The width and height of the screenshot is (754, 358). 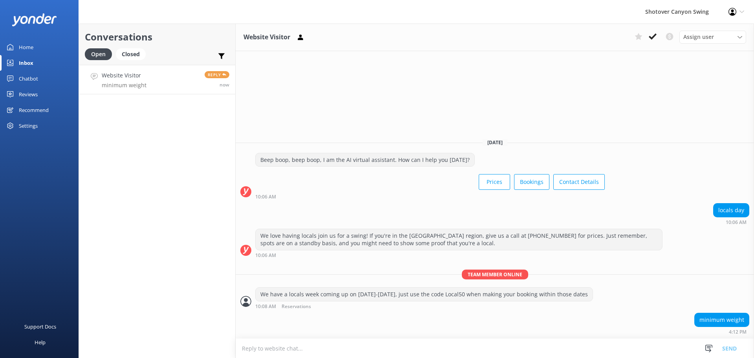 What do you see at coordinates (424, 306) in the screenshot?
I see `div: Oct 04 2025 10:08am (UTC +13:00) Pacific/Auckland` at bounding box center [424, 306].